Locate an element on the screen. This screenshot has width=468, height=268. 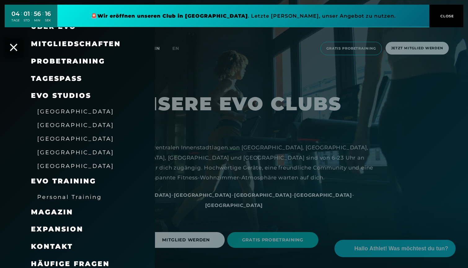
div: 56 is located at coordinates (37, 14).